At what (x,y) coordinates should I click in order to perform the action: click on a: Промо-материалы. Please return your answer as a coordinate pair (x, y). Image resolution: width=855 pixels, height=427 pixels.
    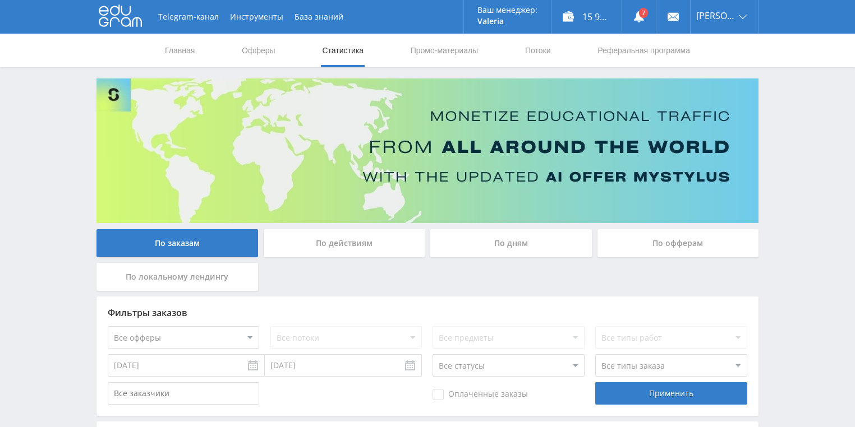
    Looking at the image, I should click on (444, 50).